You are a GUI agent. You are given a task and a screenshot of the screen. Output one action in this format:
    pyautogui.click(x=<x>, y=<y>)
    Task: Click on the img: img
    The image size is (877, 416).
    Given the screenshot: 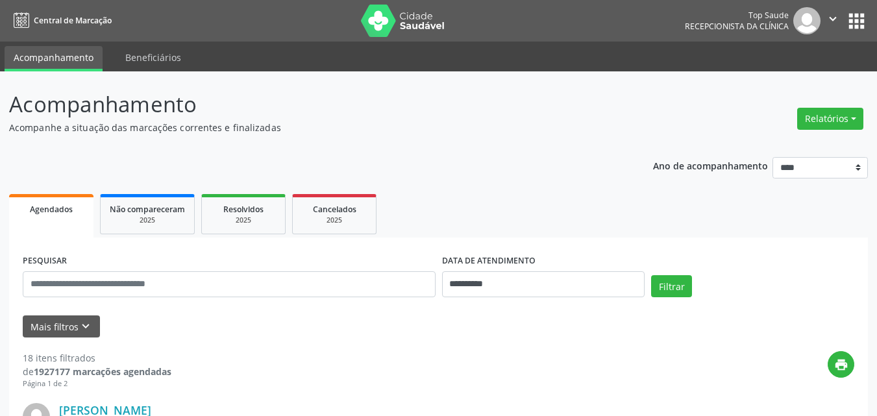 What is the action you would take?
    pyautogui.click(x=807, y=21)
    